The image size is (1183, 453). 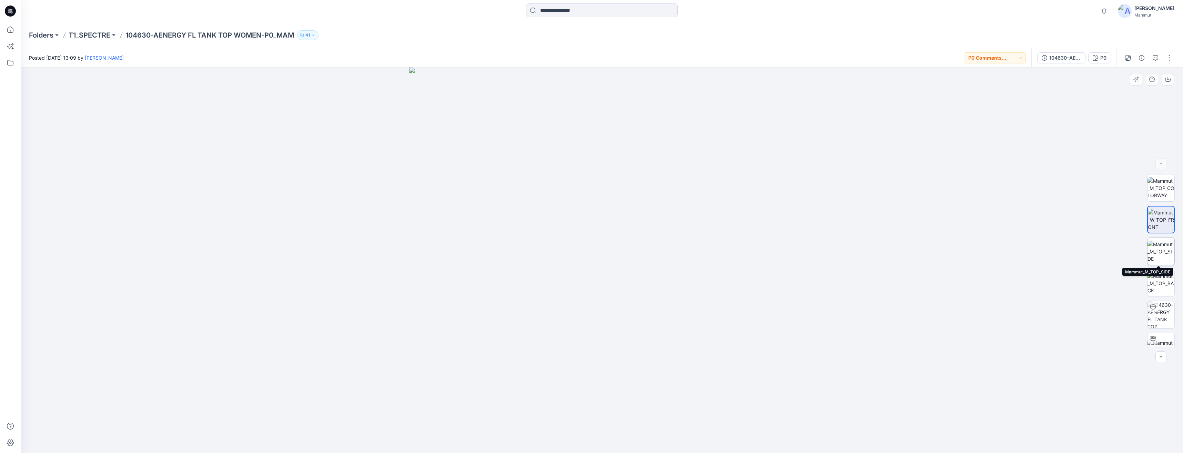 I want to click on button: Details, so click(x=1142, y=58).